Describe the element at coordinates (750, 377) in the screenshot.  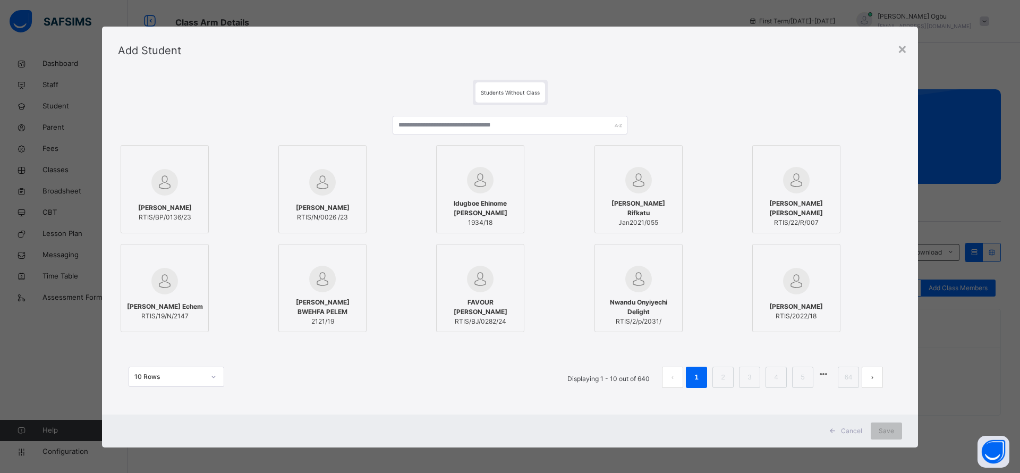
I see `li: 3` at that location.